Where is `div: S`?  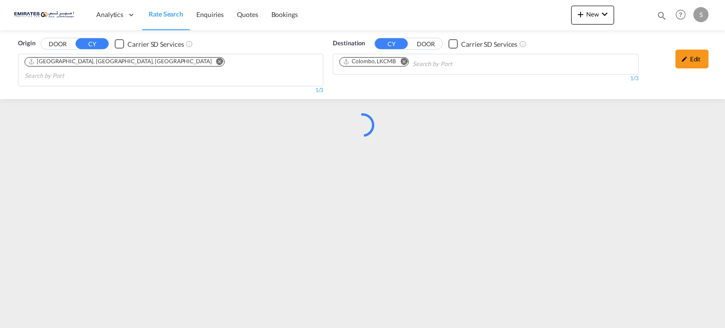
div: S is located at coordinates (701, 15).